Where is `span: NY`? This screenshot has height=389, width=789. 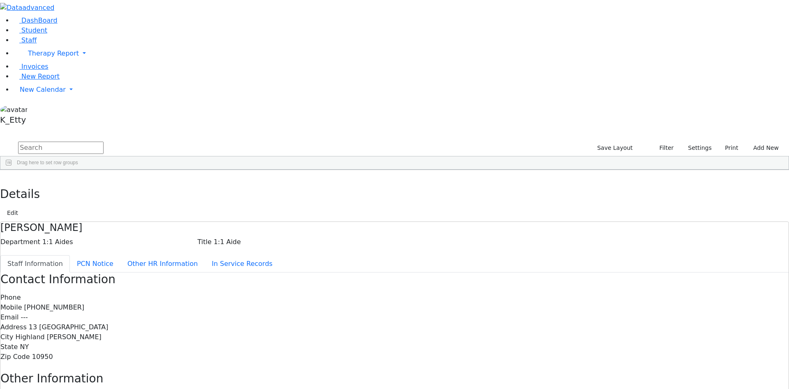 span: NY is located at coordinates (24, 346).